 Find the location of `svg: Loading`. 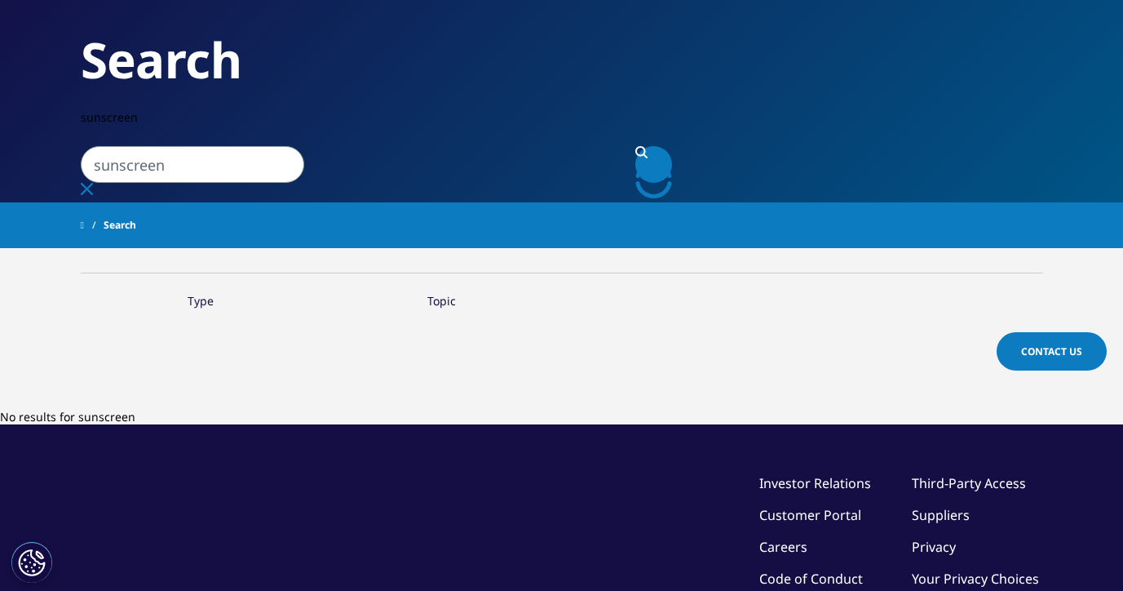

svg: Loading is located at coordinates (653, 179).